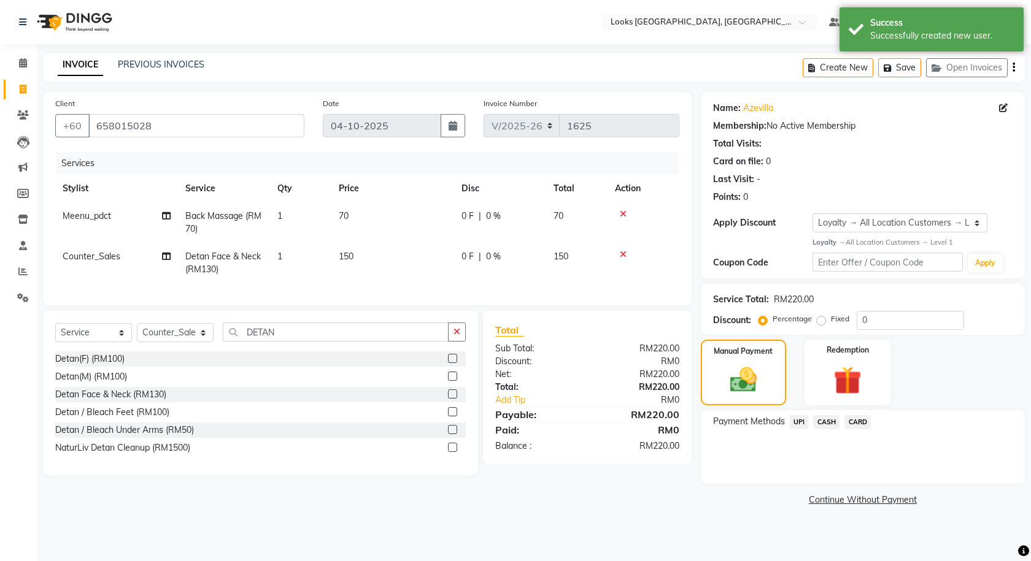  Describe the element at coordinates (840, 319) in the screenshot. I see `label: Fixed` at that location.